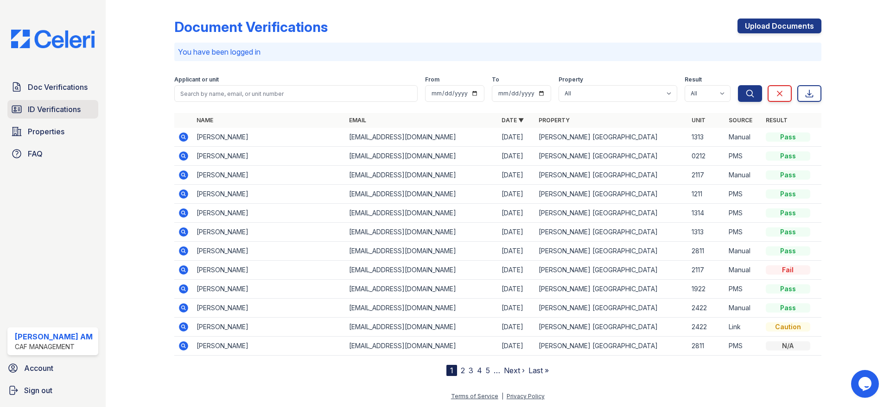 The height and width of the screenshot is (407, 890). Describe the element at coordinates (53, 109) in the screenshot. I see `a: ID Verifications` at that location.